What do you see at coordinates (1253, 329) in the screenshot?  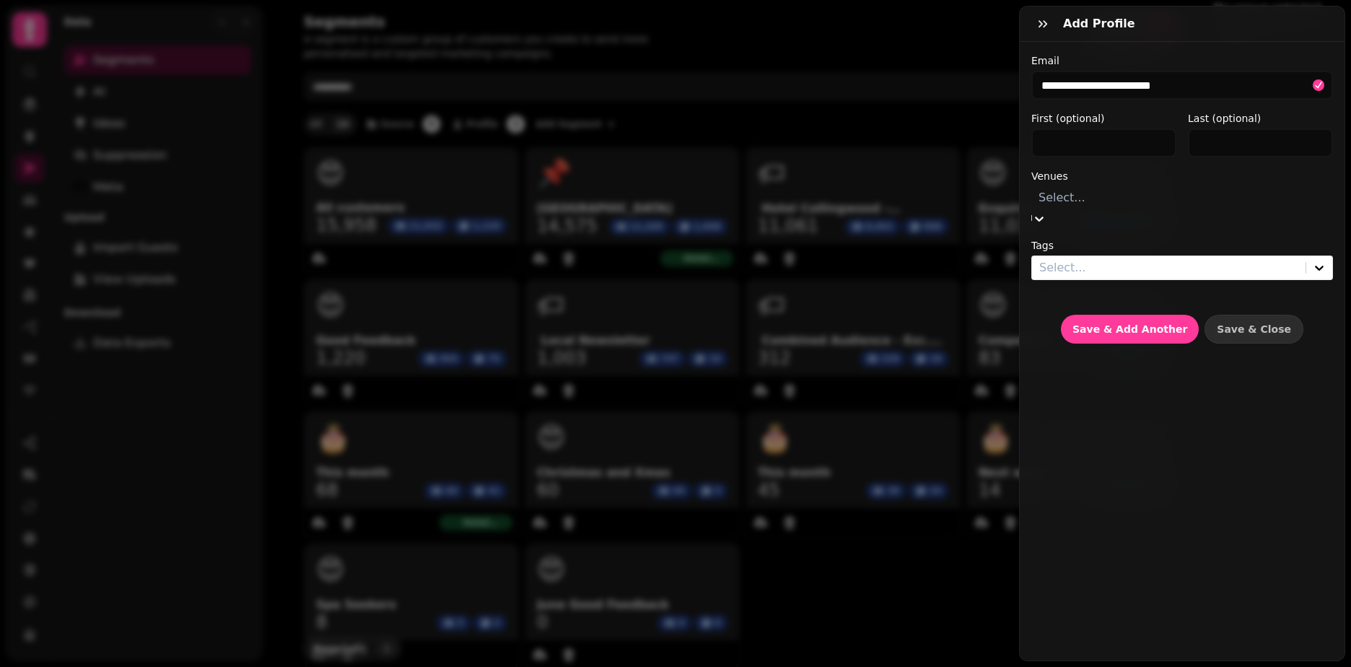 I see `span: Save & Close` at bounding box center [1253, 329].